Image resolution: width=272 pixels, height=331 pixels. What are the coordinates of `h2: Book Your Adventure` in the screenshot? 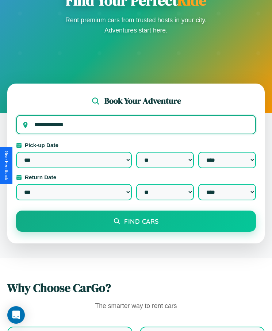 It's located at (143, 101).